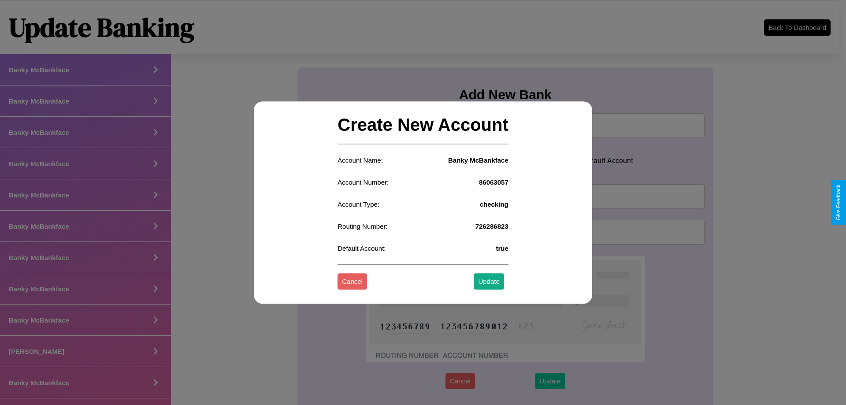 The image size is (846, 405). Describe the element at coordinates (838, 202) in the screenshot. I see `div: Give Feedback` at that location.